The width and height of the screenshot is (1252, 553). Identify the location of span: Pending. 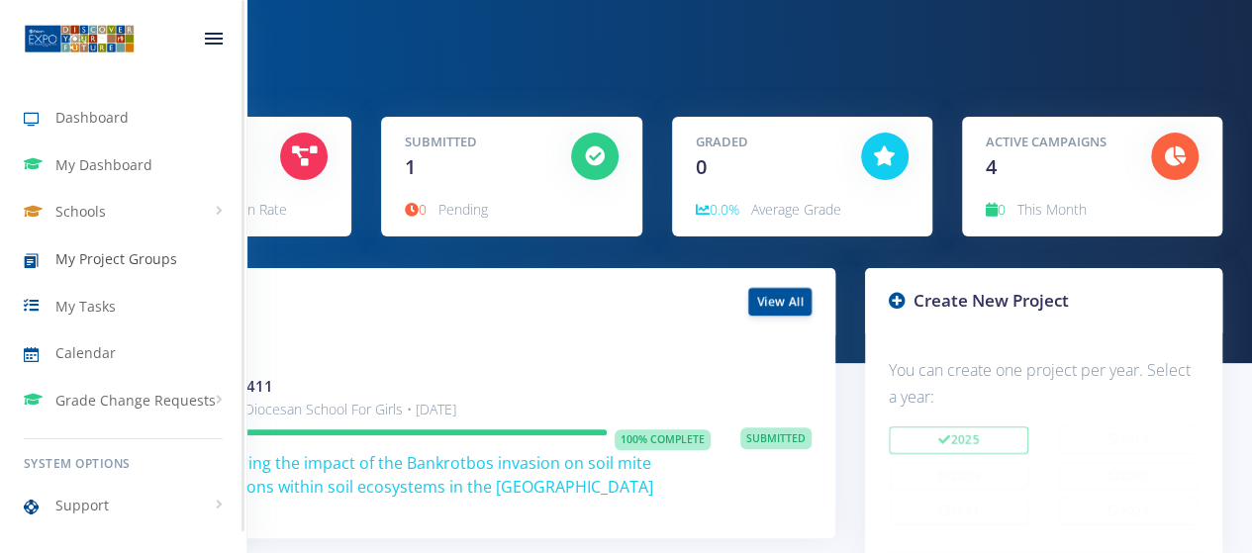
(463, 209).